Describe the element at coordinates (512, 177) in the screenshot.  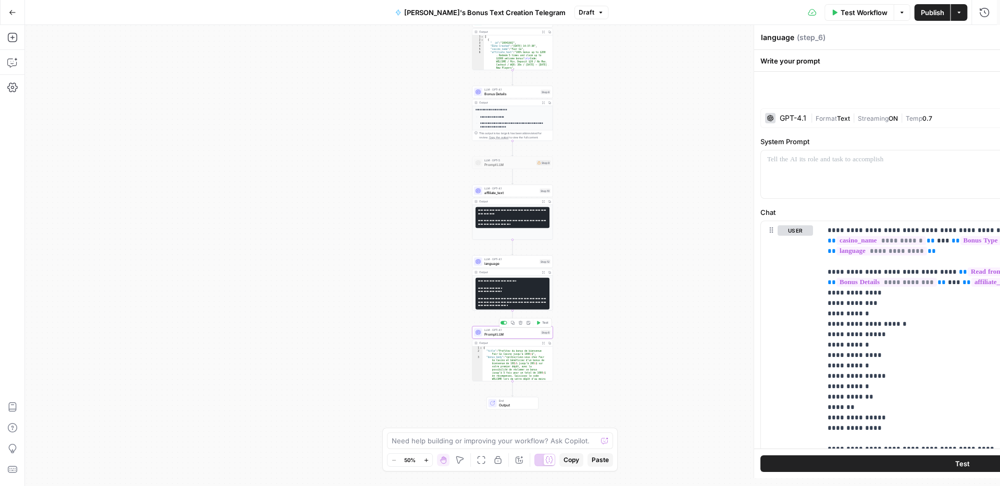
I see `g: Edge from step_9 to step_10` at that location.